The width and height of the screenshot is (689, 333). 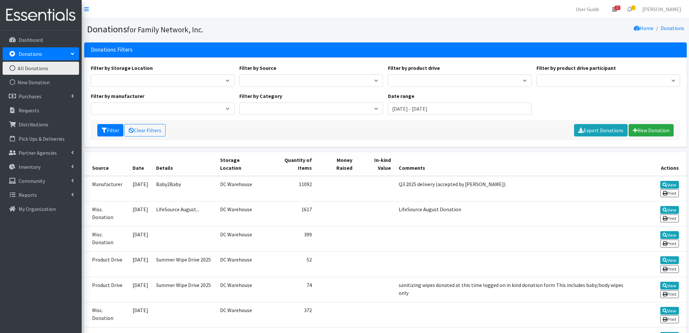 I want to click on a: Purchases, so click(x=41, y=96).